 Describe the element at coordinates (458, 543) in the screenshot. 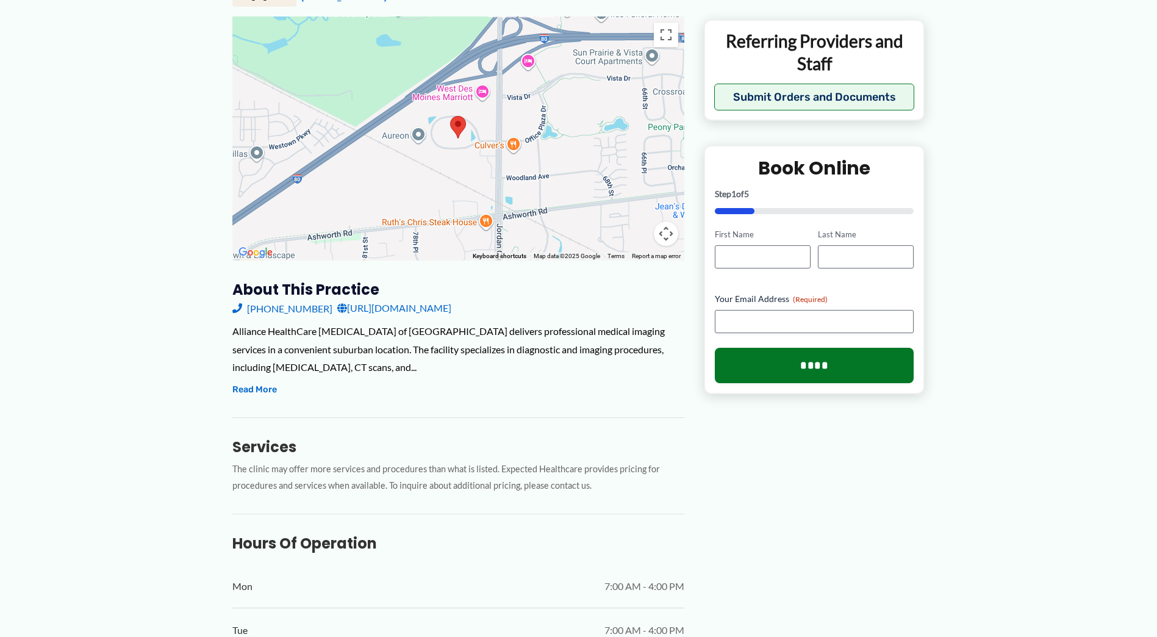

I see `h3: Hours of Operation` at that location.